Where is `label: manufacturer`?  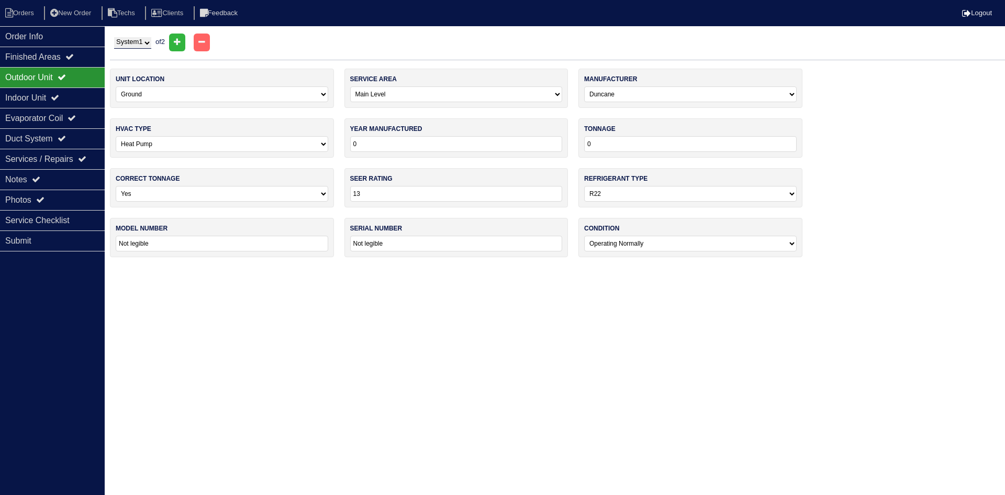
label: manufacturer is located at coordinates (611, 79).